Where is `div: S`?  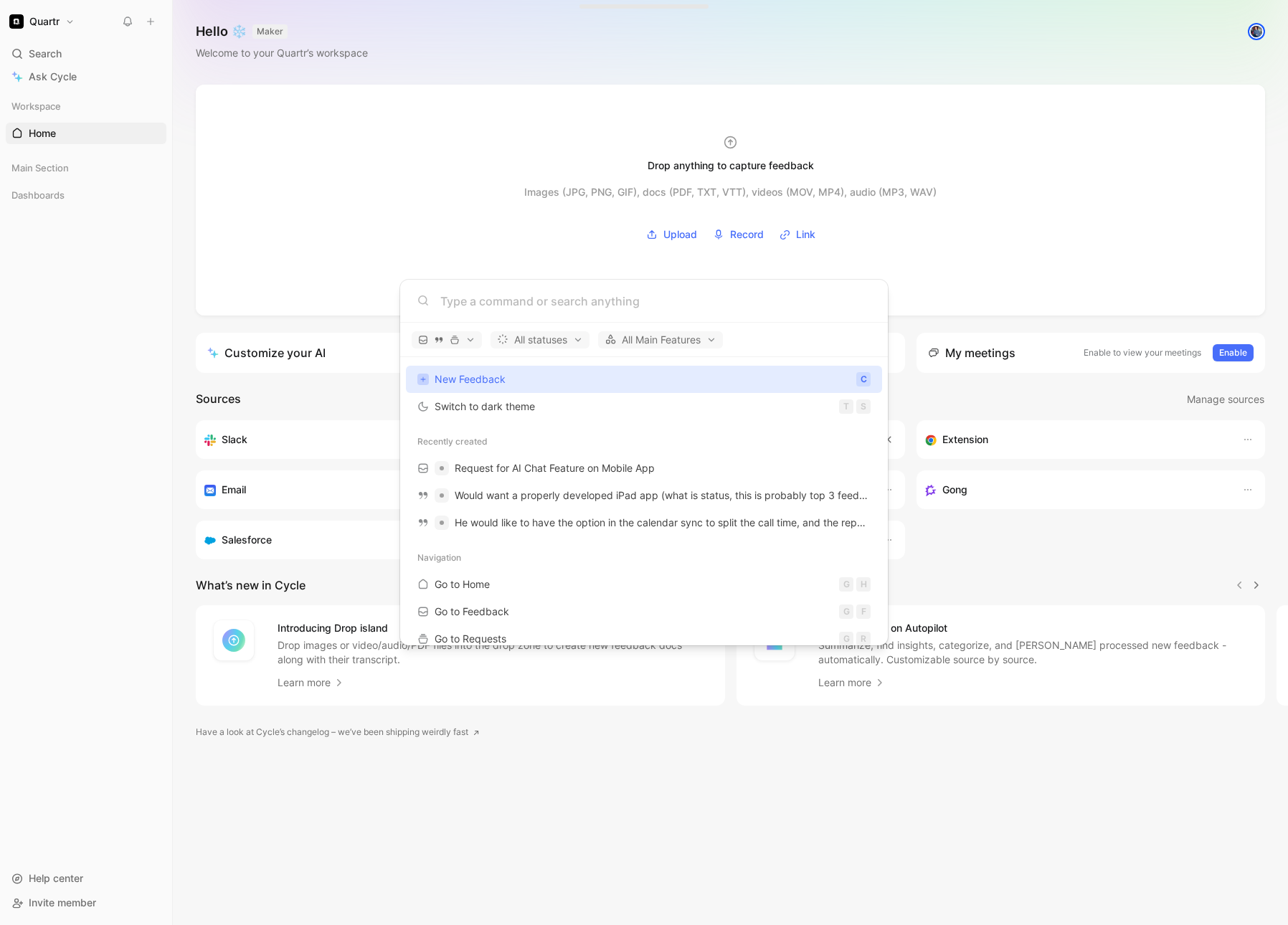 div: S is located at coordinates (864, 406).